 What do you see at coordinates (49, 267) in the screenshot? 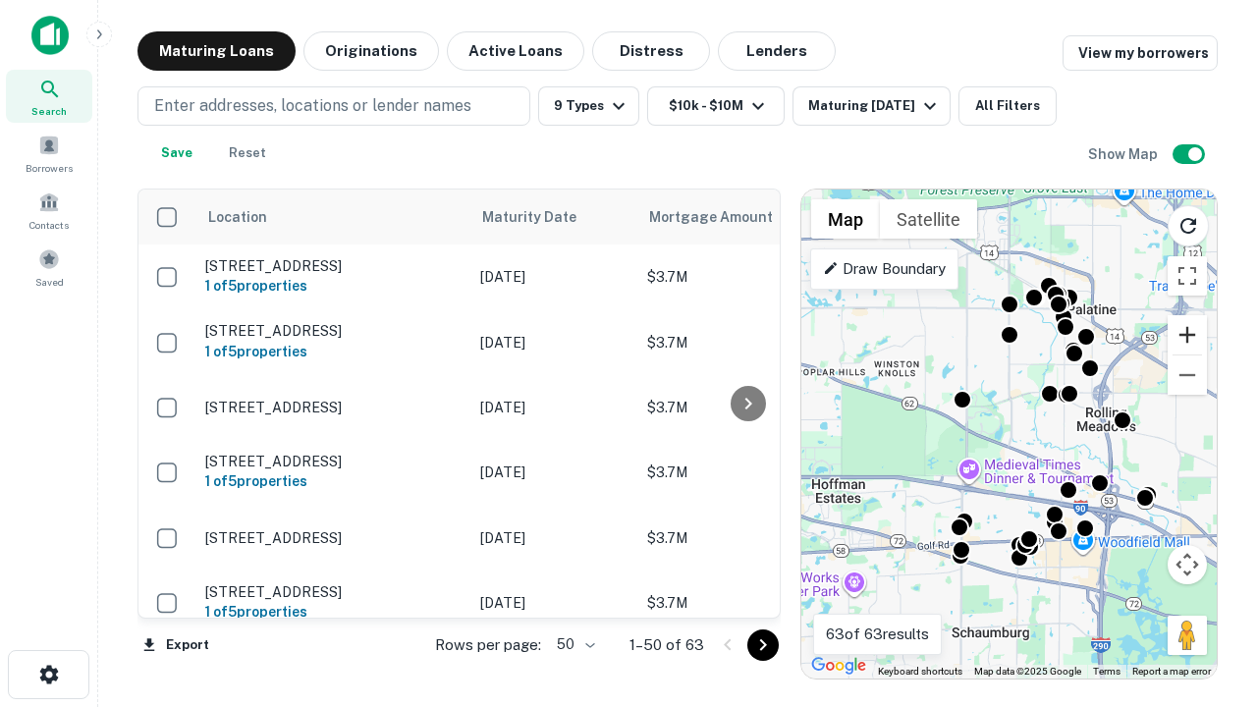
I see `a: Saved` at bounding box center [49, 267].